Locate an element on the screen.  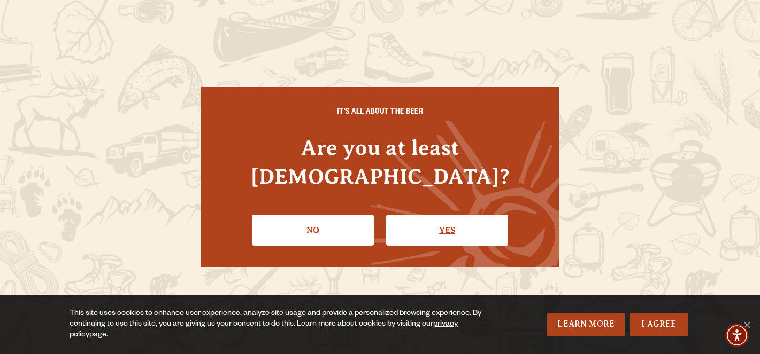
a: privacy policy is located at coordinates (264, 330).